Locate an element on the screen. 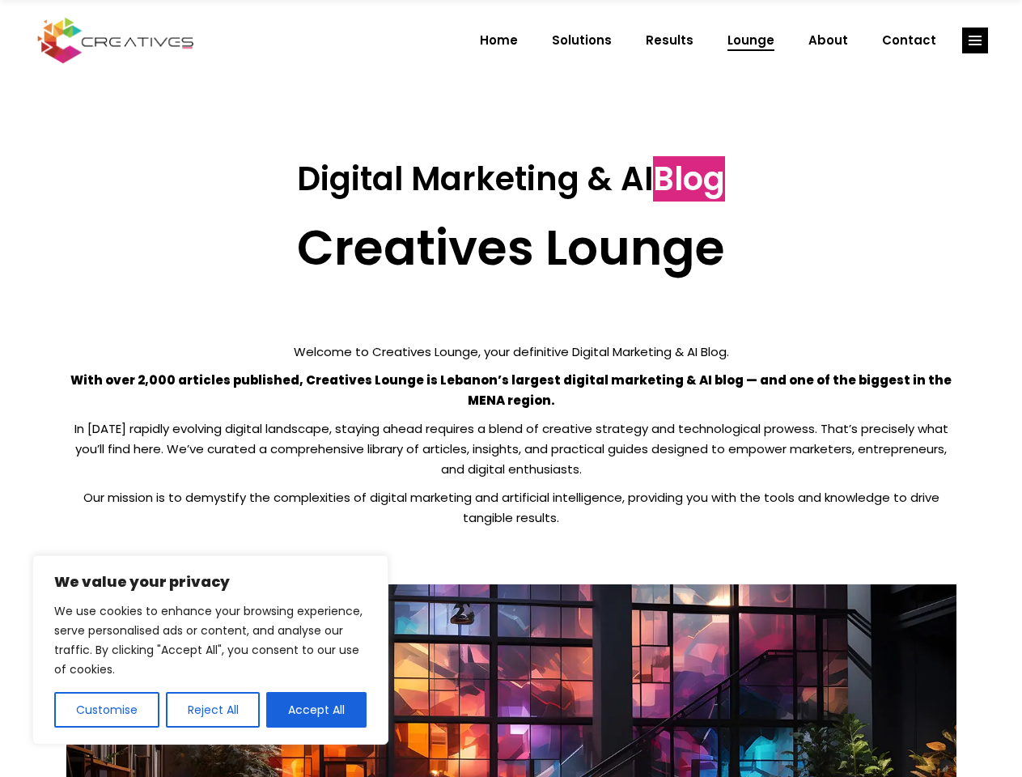  span: Solutions is located at coordinates (582, 40).